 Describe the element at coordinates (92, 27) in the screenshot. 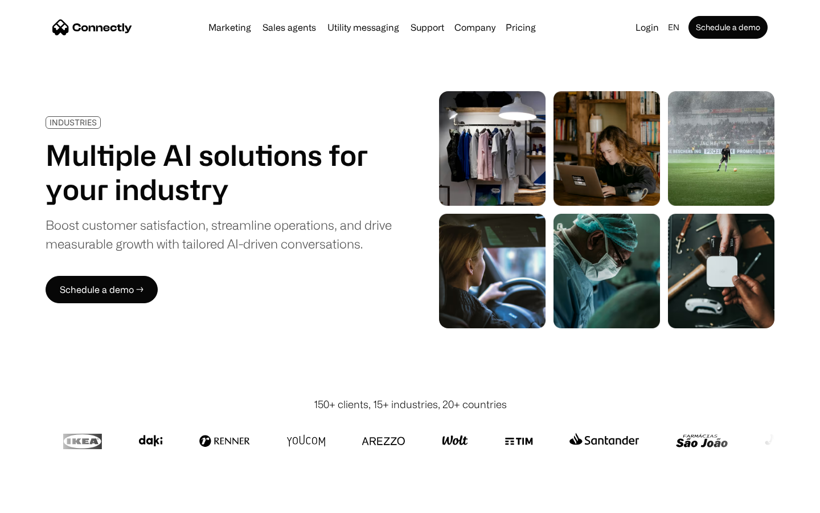

I see `a: home` at that location.